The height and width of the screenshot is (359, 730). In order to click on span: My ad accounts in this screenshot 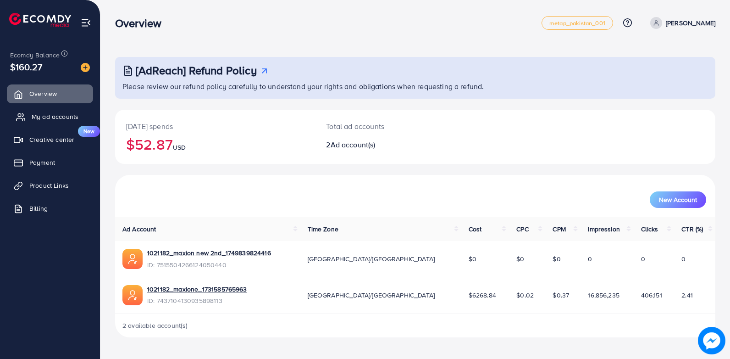, I will do `click(55, 116)`.